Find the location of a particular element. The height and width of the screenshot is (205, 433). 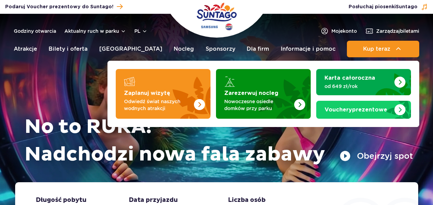

a: Podaruj Voucher prezentowy do Suntago! is located at coordinates (64, 7).